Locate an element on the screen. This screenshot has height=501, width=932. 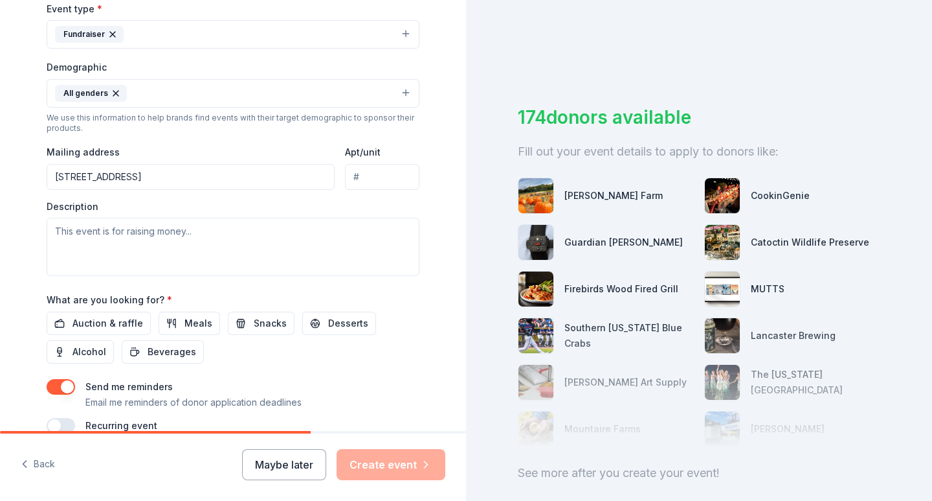
label: Apt/unit is located at coordinates (363, 152).